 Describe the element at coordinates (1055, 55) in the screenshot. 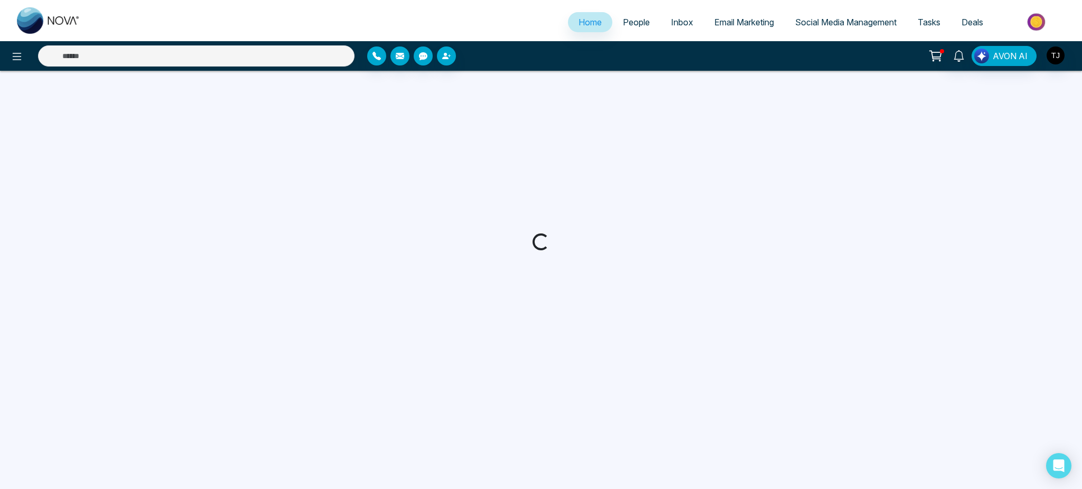

I see `img: User Avatar` at that location.